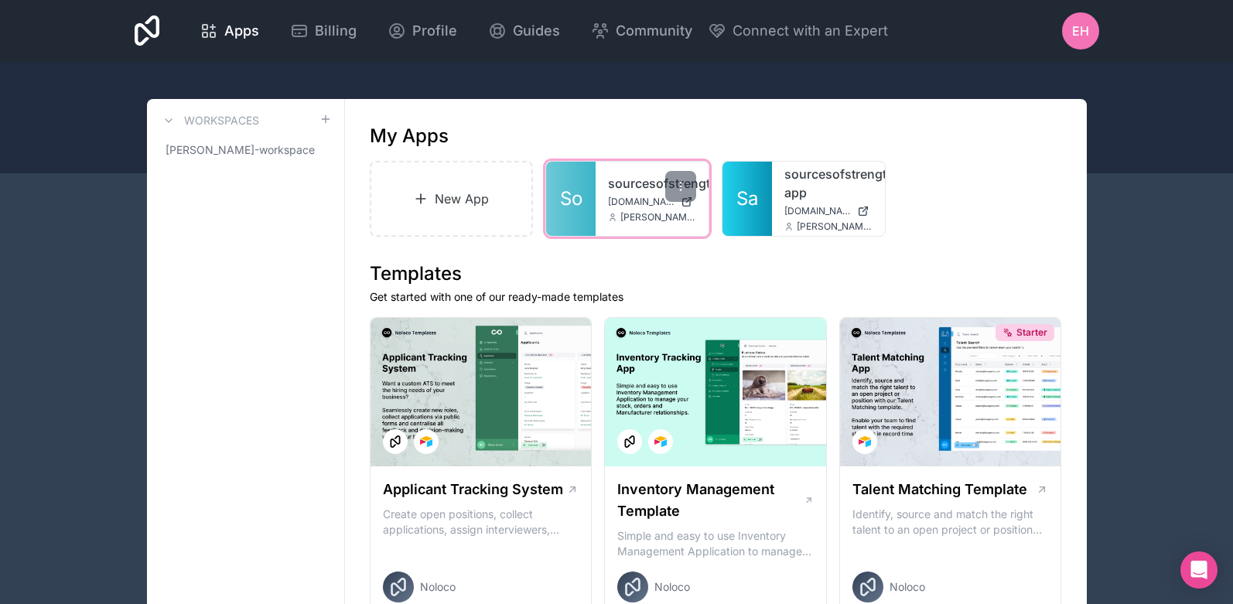 This screenshot has width=1233, height=604. I want to click on a: Community, so click(641, 31).